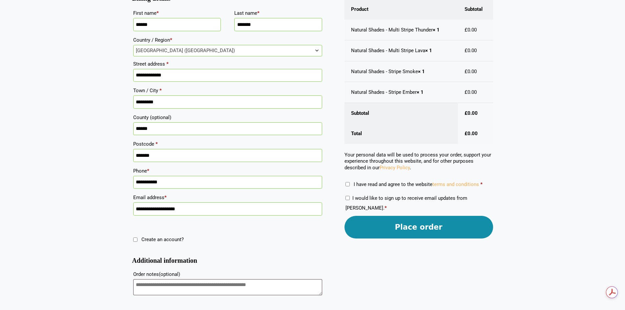 Image resolution: width=625 pixels, height=310 pixels. What do you see at coordinates (228, 171) in the screenshot?
I see `label: Phone` at bounding box center [228, 171].